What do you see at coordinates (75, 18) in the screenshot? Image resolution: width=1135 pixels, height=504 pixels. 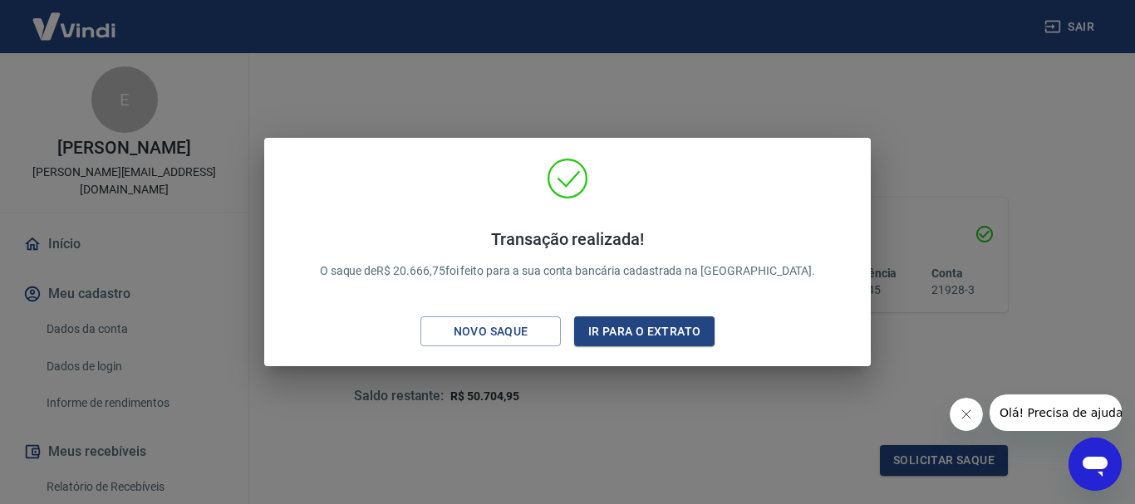 I see `span: Olá! Precisa de ajuda?` at bounding box center [75, 18].